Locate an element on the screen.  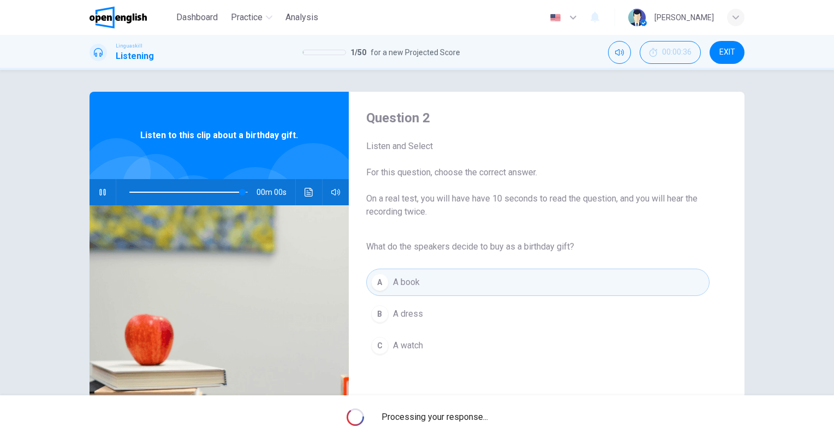
span: 1 / 50 is located at coordinates (358, 52).